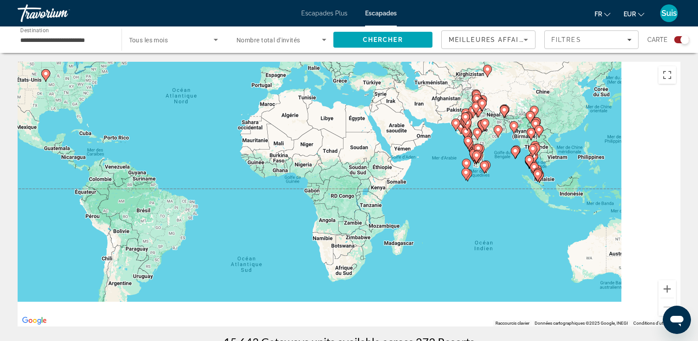 This screenshot has height=341, width=698. Describe the element at coordinates (383, 40) in the screenshot. I see `span: Chercher` at that location.